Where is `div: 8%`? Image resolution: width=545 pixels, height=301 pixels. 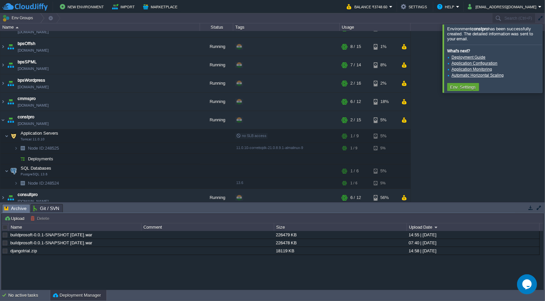 div: 8% is located at coordinates (385, 66).